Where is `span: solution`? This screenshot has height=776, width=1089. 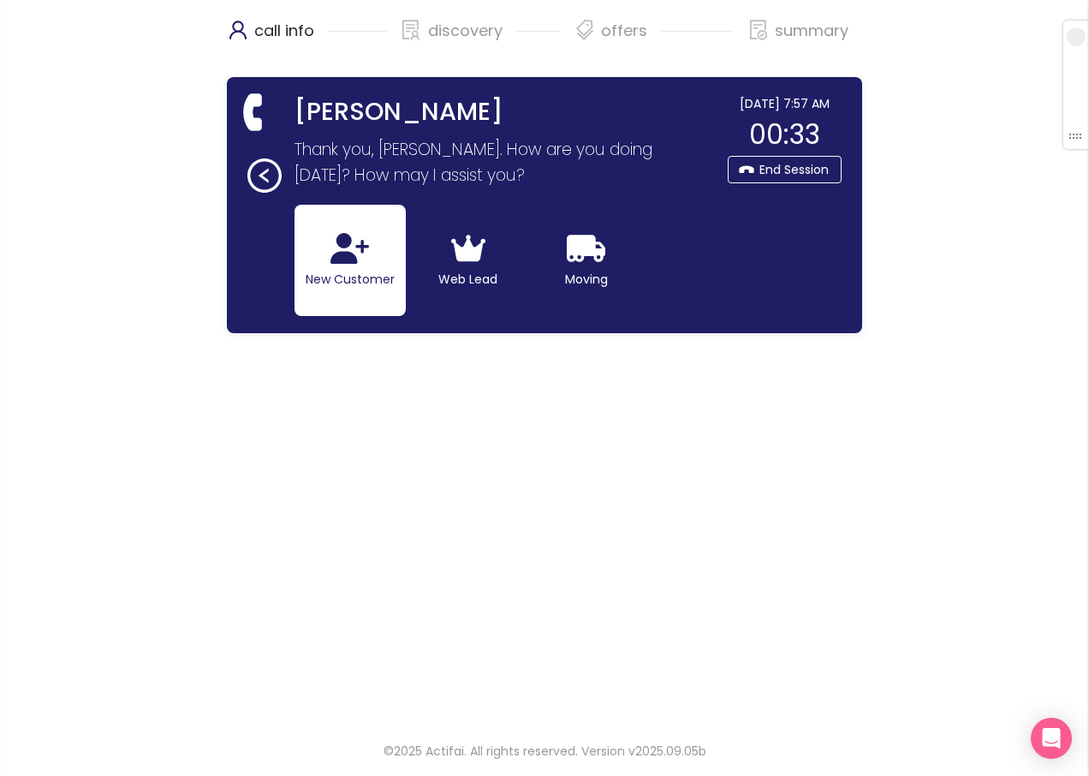
span: solution is located at coordinates (411, 30).